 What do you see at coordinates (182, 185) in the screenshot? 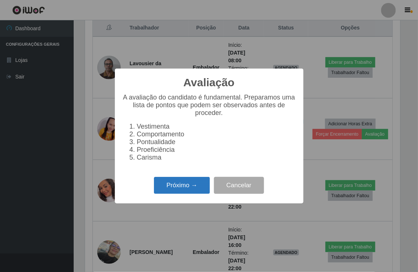
I see `button: Próximo →` at bounding box center [182, 185].